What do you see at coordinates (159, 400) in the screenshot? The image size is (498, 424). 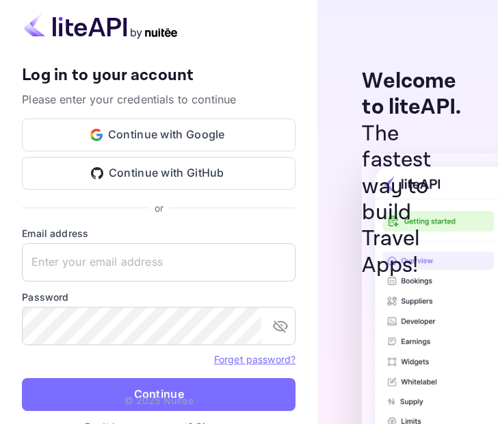 I see `p: © 2025 Nuitee` at bounding box center [159, 400].